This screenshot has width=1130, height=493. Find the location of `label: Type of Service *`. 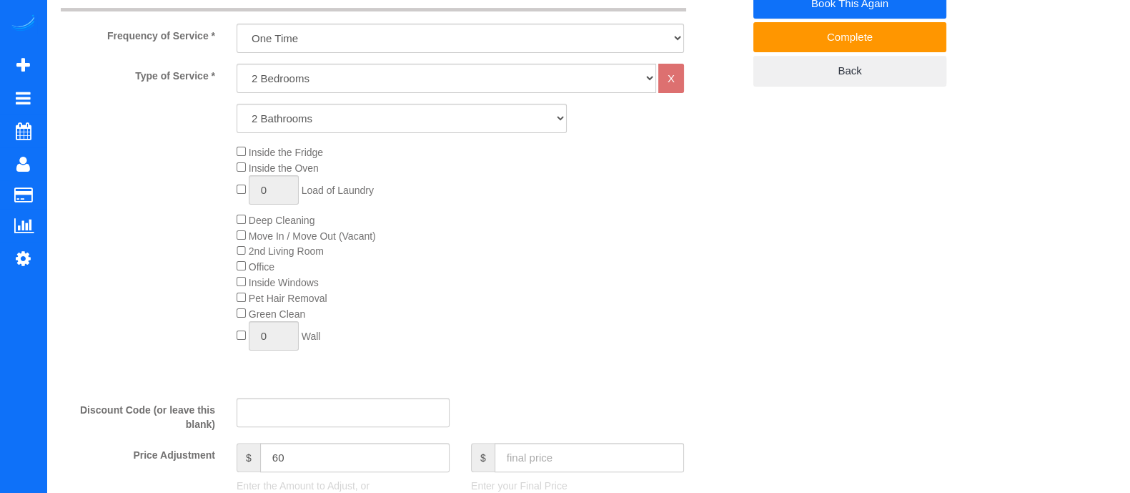

label: Type of Service * is located at coordinates (138, 73).